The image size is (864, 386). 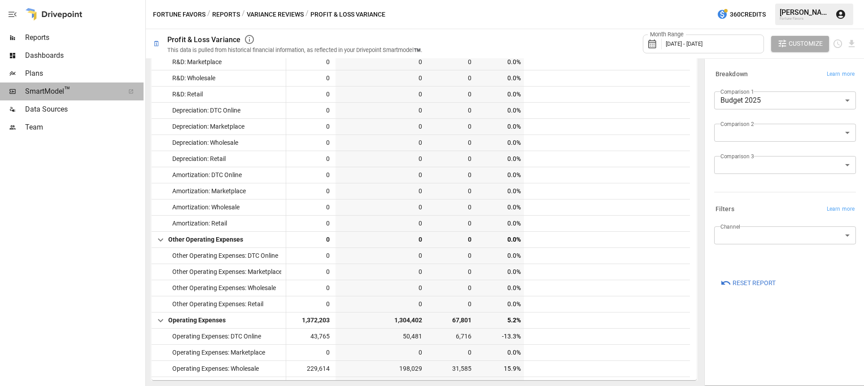 I want to click on span: Depreciation: Retail, so click(x=189, y=159).